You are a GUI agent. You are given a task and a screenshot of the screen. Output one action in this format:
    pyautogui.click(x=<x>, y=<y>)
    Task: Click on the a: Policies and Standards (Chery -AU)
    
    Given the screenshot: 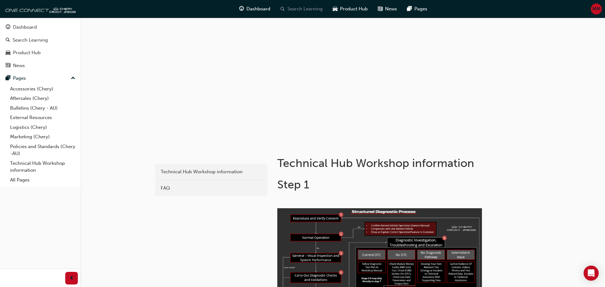 What is the action you would take?
    pyautogui.click(x=43, y=150)
    